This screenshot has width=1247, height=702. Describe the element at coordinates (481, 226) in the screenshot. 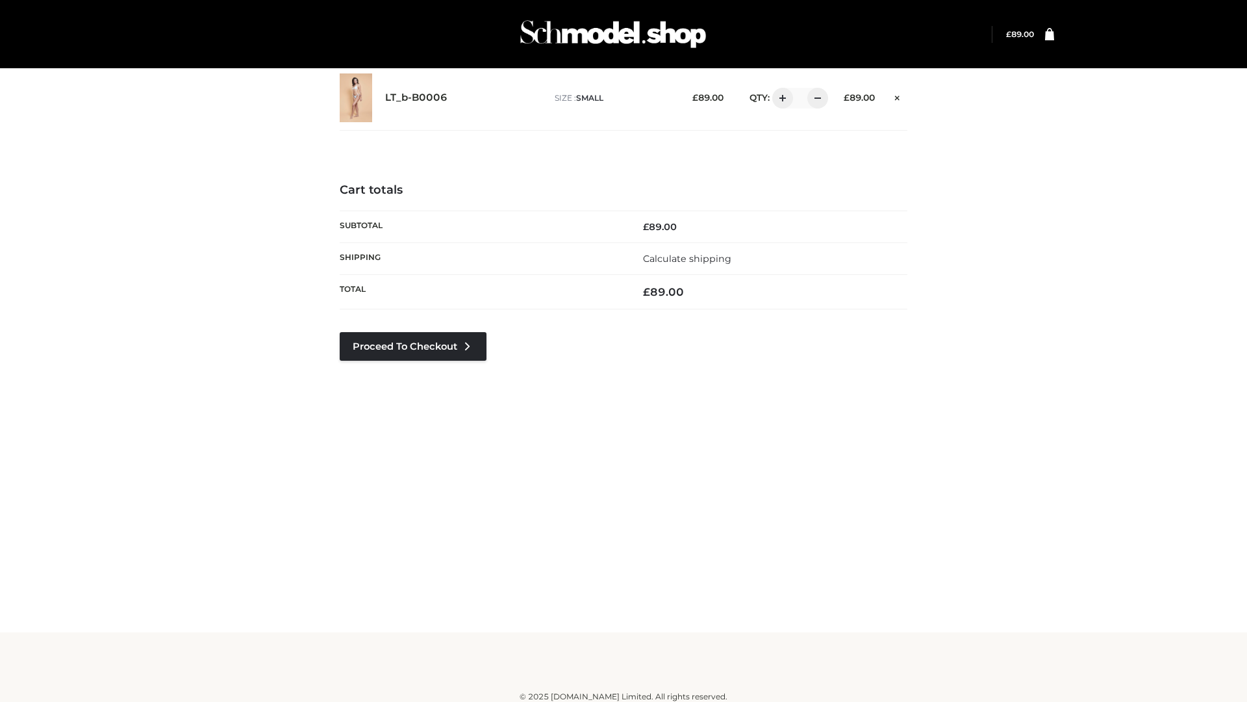

I see `th: Subtotal` at that location.